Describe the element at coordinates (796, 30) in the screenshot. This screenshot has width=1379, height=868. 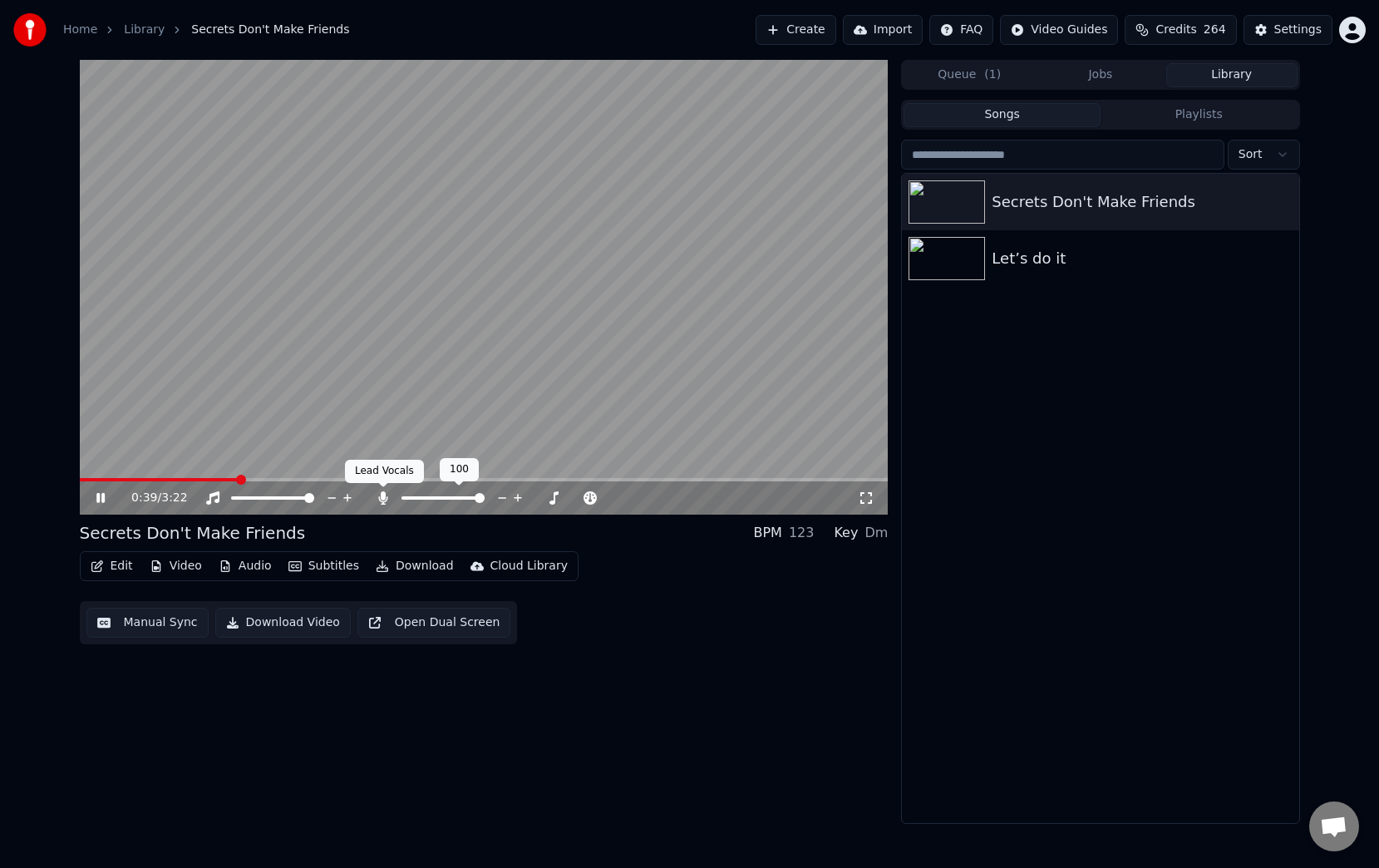
I see `button: Create` at that location.